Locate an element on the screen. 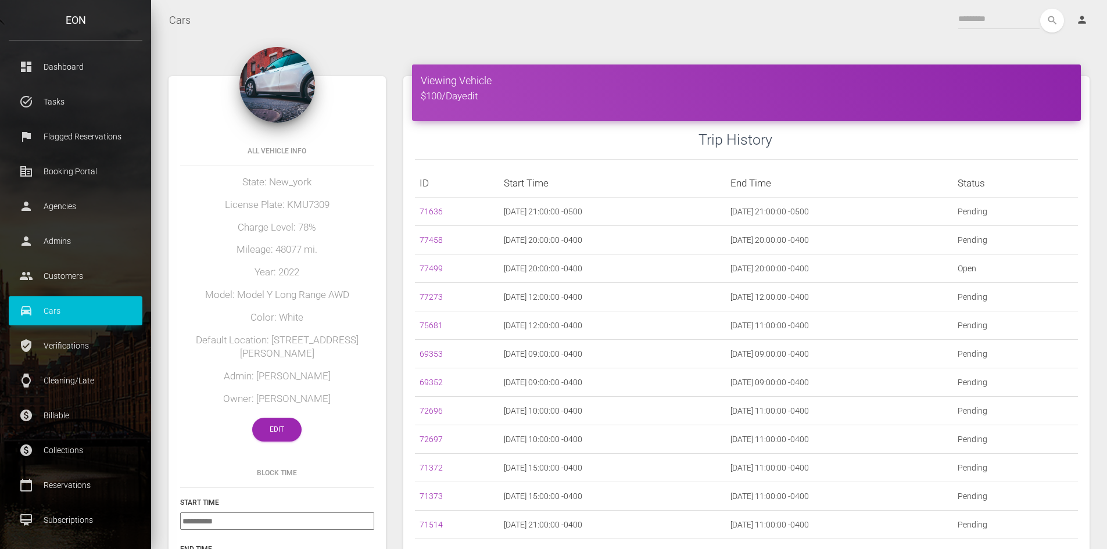 This screenshot has height=549, width=1107. p: Tasks is located at coordinates (76, 102).